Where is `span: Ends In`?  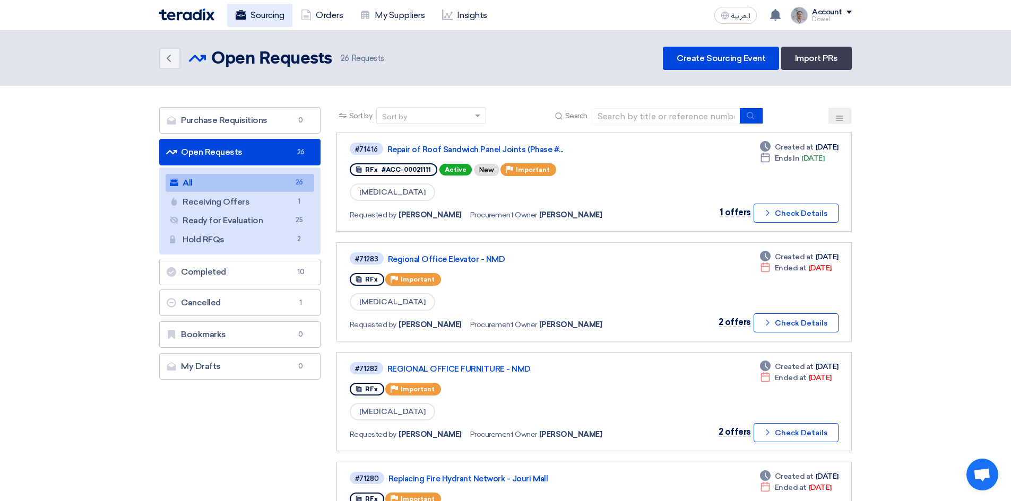 span: Ends In is located at coordinates (787, 158).